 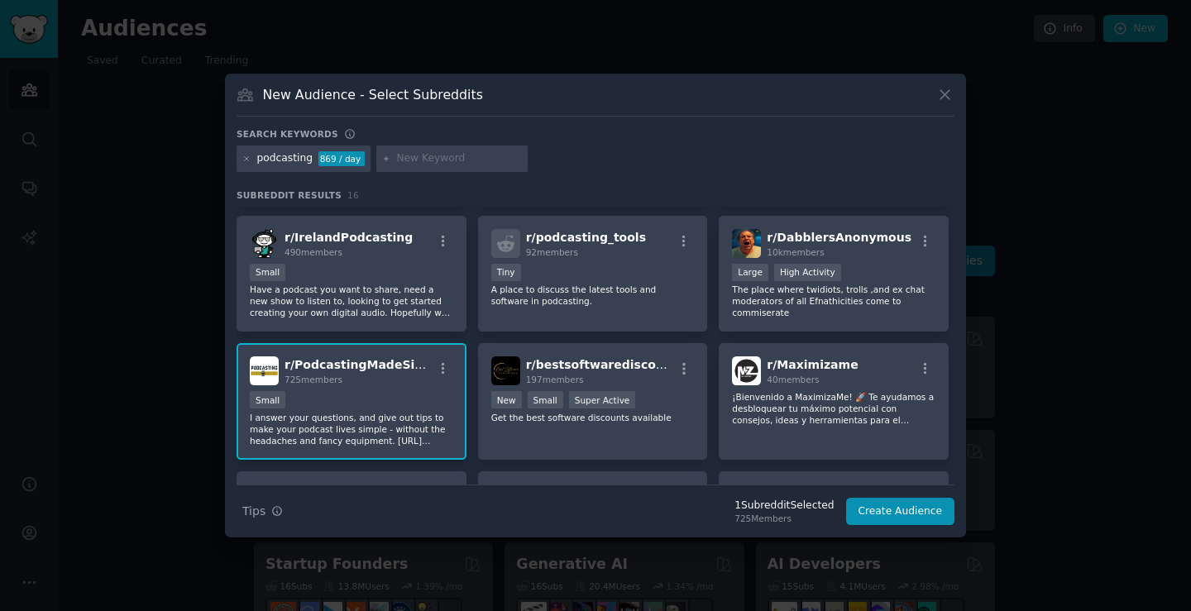 I want to click on p: ¡Bienvenido a MaximizaMe! 🚀 Te ayudamos a desbloquear tu máximo potencial con consejos, ideas y h..., so click(x=834, y=409).